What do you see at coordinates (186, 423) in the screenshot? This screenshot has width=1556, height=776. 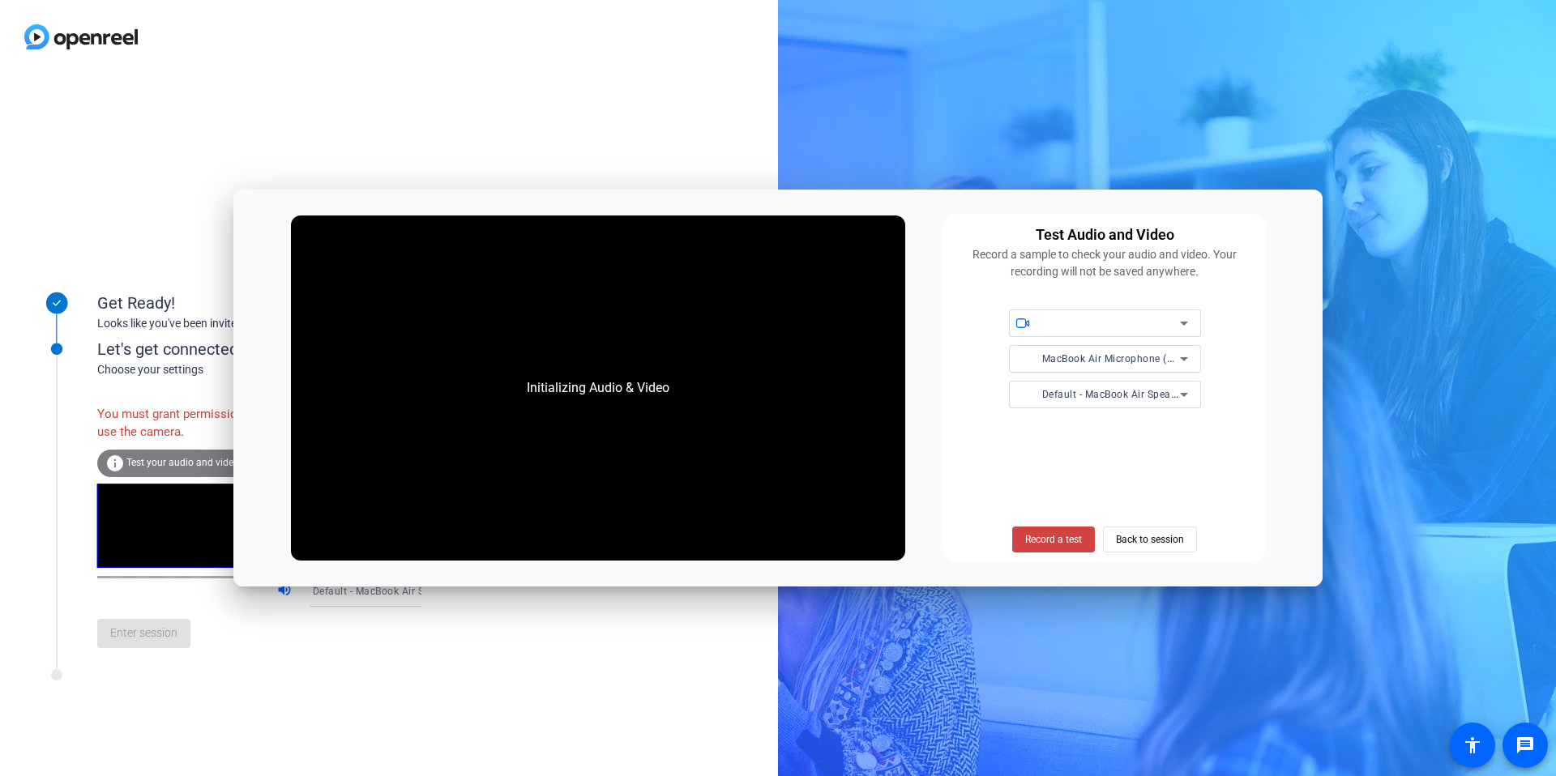 I see `div: You must grant permissions to use the camera.` at bounding box center [186, 423].